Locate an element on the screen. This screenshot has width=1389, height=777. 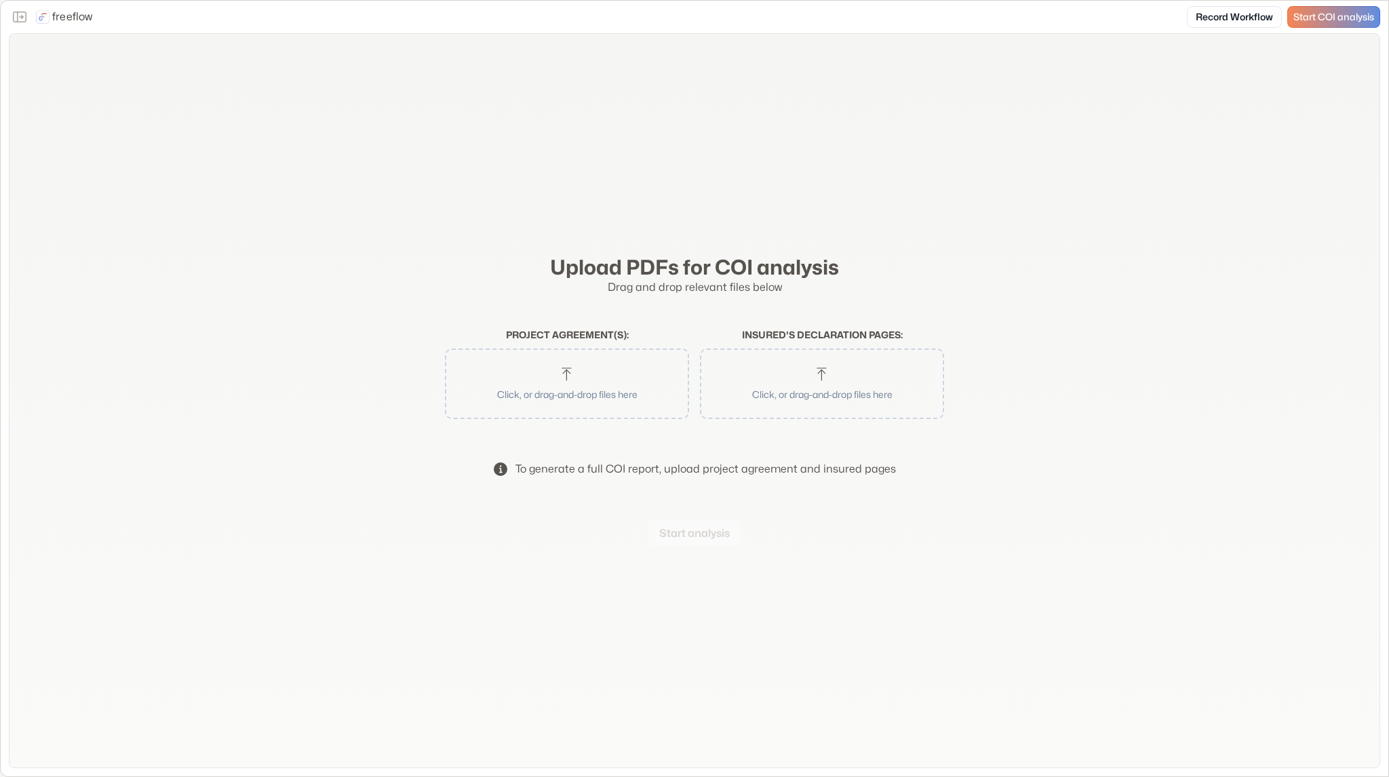
h2: Project agreement(s) : is located at coordinates (567, 335).